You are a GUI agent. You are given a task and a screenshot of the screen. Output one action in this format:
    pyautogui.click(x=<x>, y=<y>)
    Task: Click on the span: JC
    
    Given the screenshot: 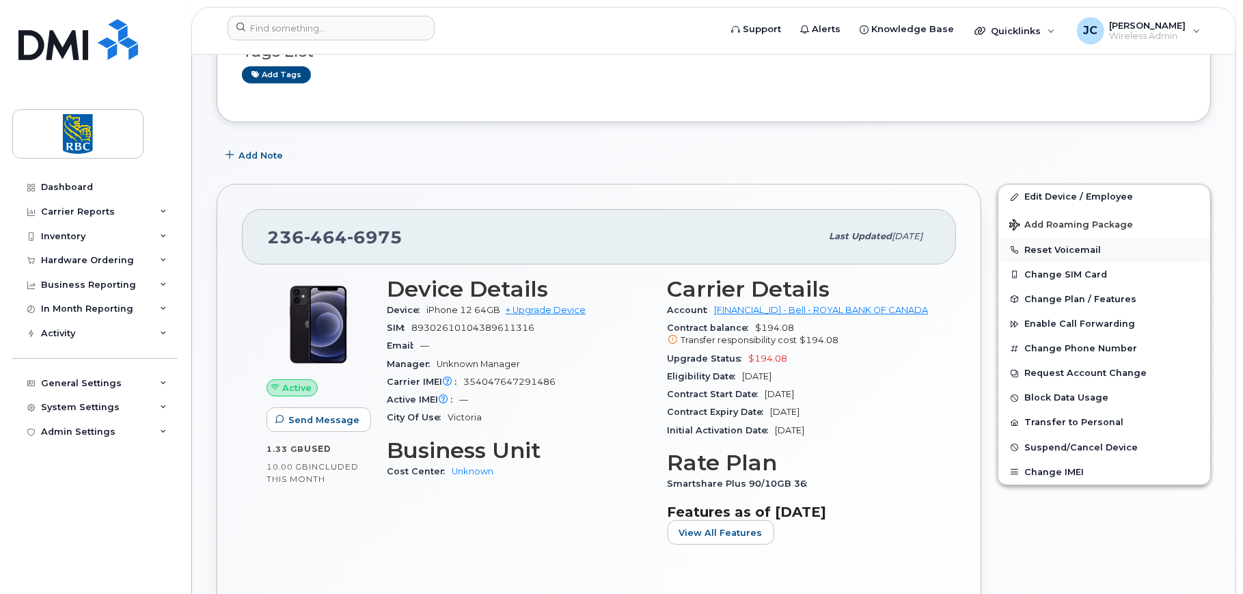 What is the action you would take?
    pyautogui.click(x=1090, y=31)
    